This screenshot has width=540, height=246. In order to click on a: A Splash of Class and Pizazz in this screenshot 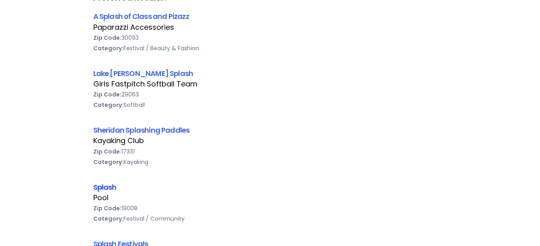, I will do `click(141, 16)`.